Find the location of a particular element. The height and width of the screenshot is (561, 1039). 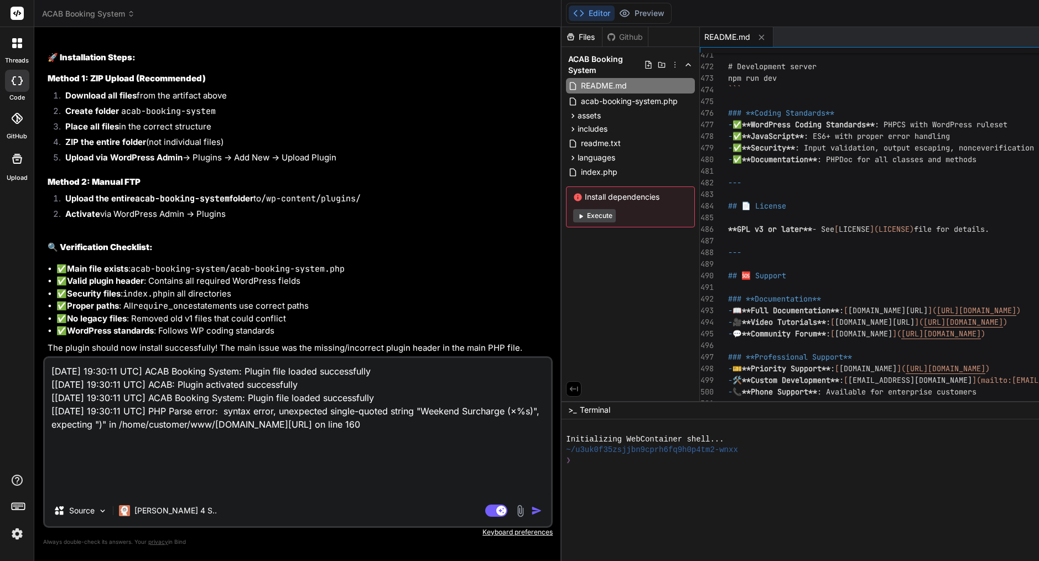

strong: Activate is located at coordinates (82, 214).